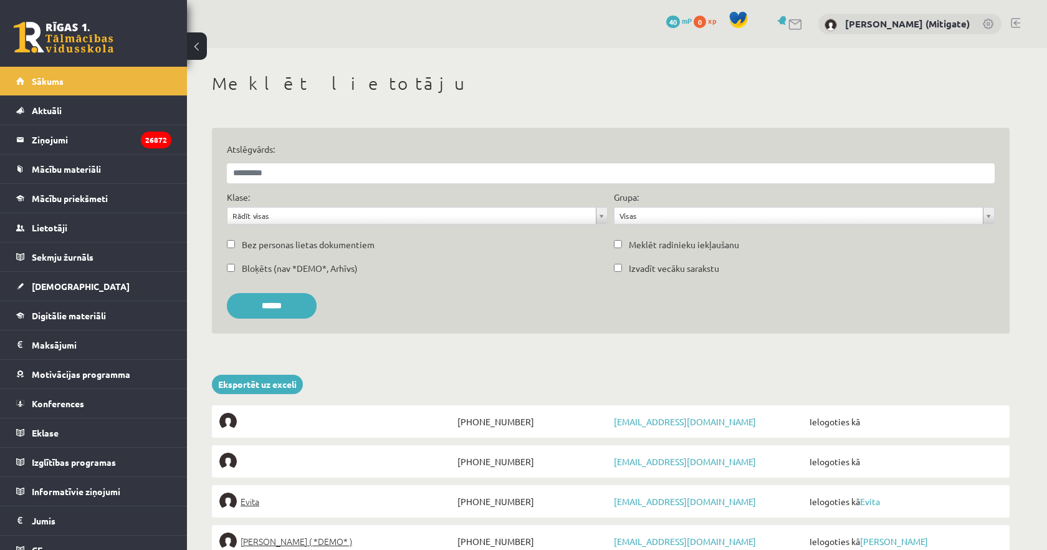 This screenshot has width=1047, height=550. What do you see at coordinates (804, 216) in the screenshot?
I see `a: Visas` at bounding box center [804, 216].